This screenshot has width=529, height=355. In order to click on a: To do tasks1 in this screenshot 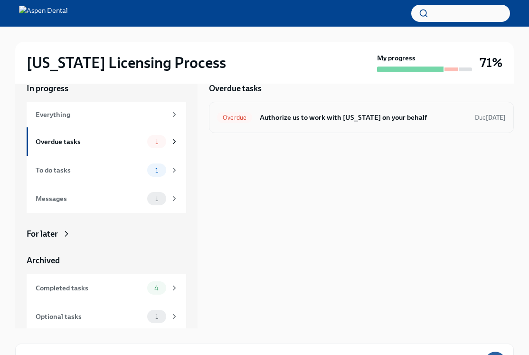, I will do `click(106, 170)`.